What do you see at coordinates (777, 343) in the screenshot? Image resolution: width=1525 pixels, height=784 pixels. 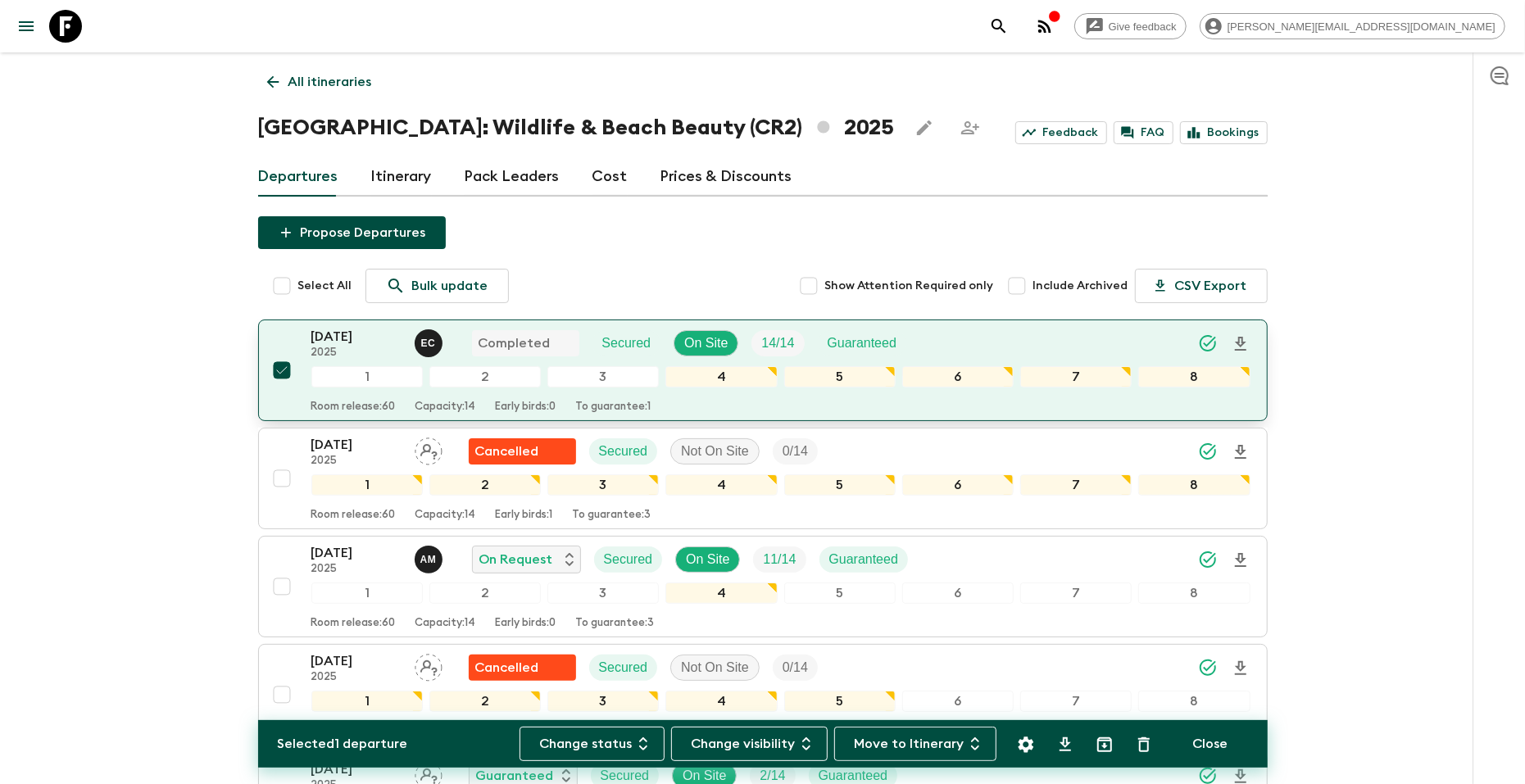 I see `p: 14 / 14` at bounding box center [777, 343].